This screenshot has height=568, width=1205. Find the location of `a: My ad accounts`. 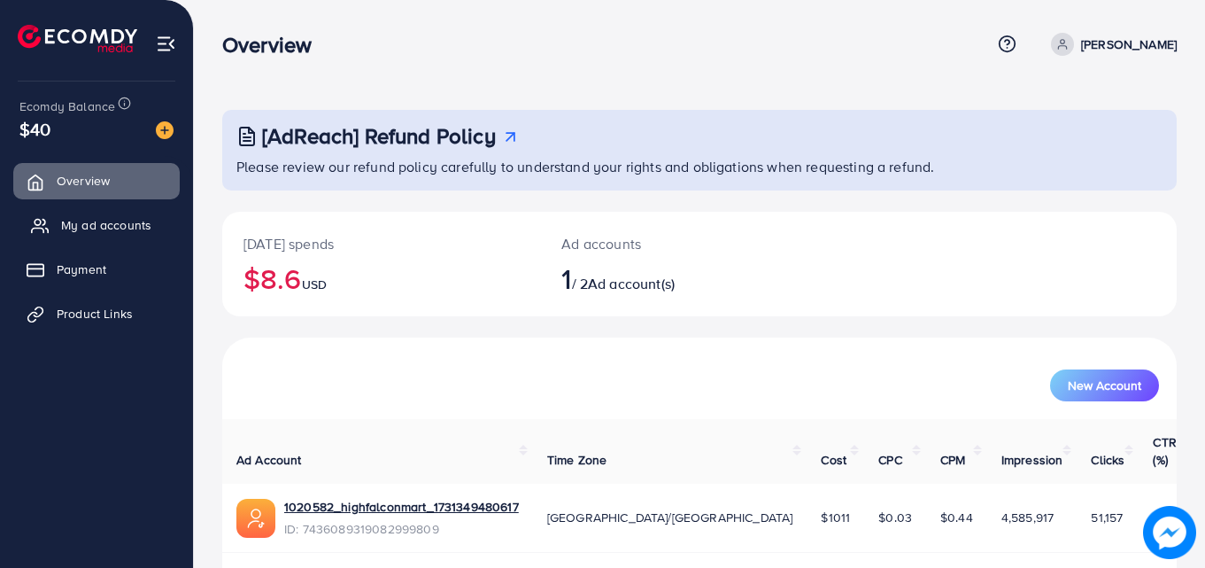

a: My ad accounts is located at coordinates (97, 225).